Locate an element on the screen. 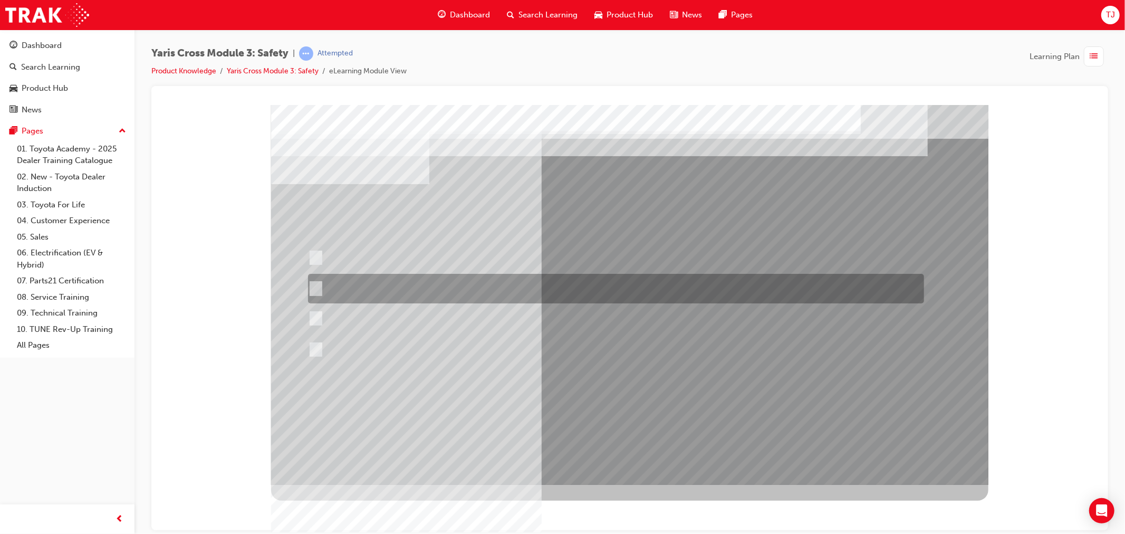 This screenshot has width=1125, height=534. a: guage-iconDashboard is located at coordinates (464, 15).